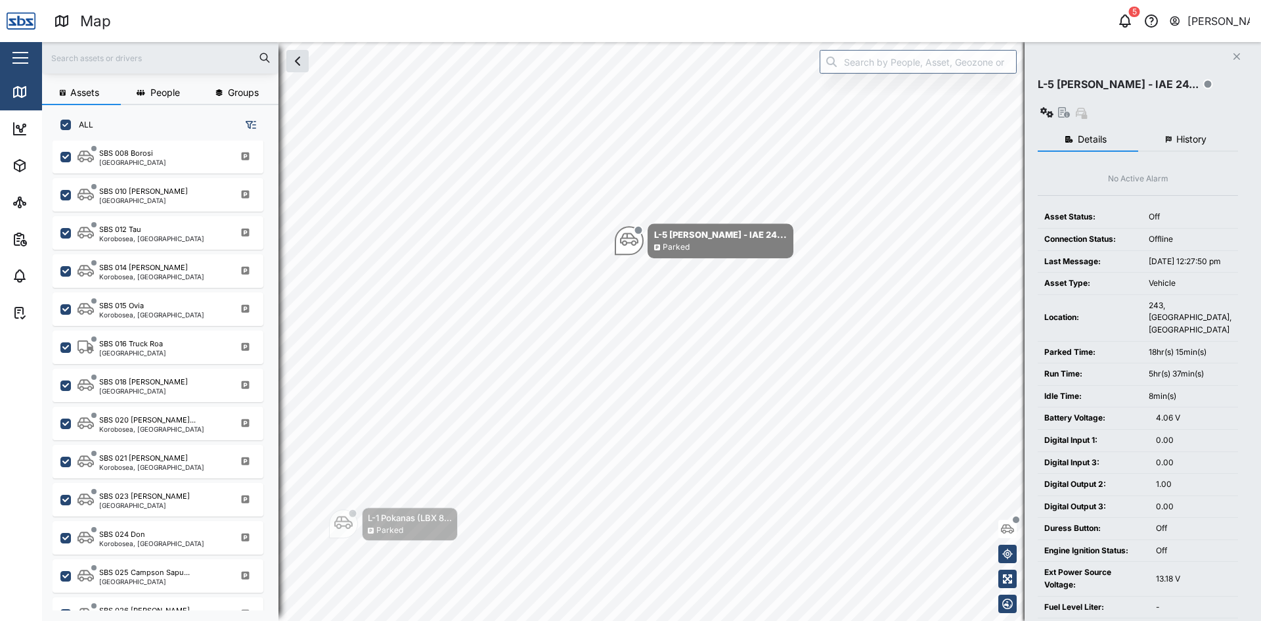 This screenshot has height=621, width=1261. I want to click on span: History, so click(1191, 139).